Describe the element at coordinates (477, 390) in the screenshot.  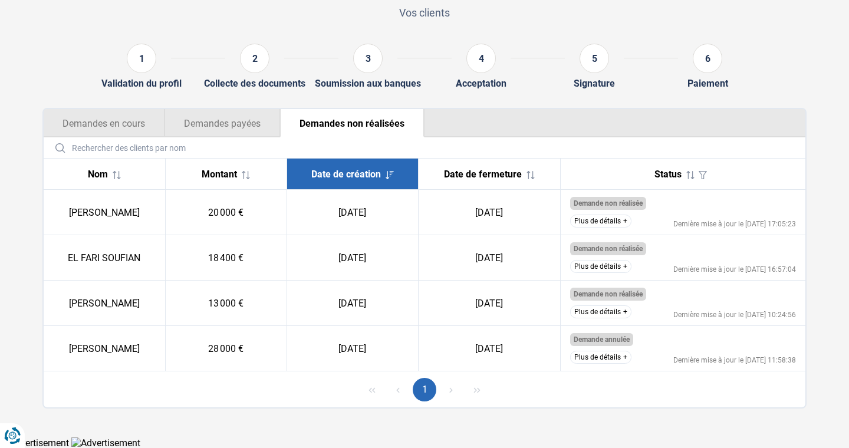
I see `button: Last Page` at that location.